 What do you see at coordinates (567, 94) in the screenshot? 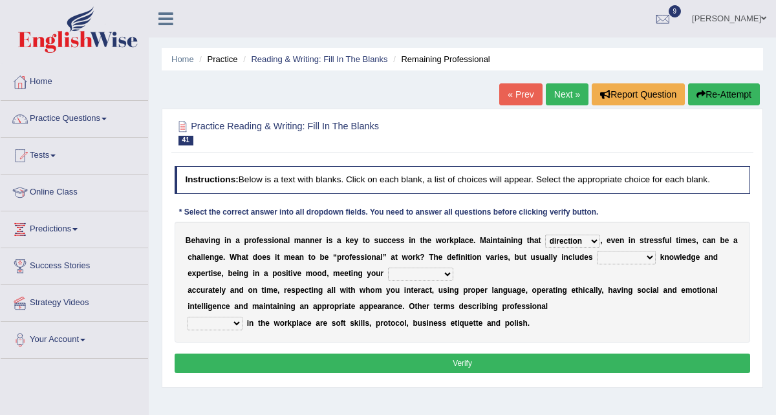
I see `a: Next »` at bounding box center [567, 94].